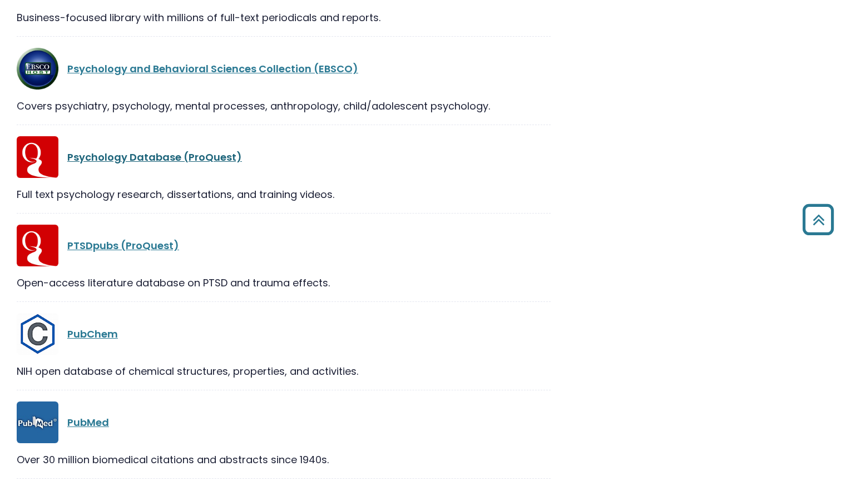  What do you see at coordinates (88, 422) in the screenshot?
I see `a: PubMed` at bounding box center [88, 422].